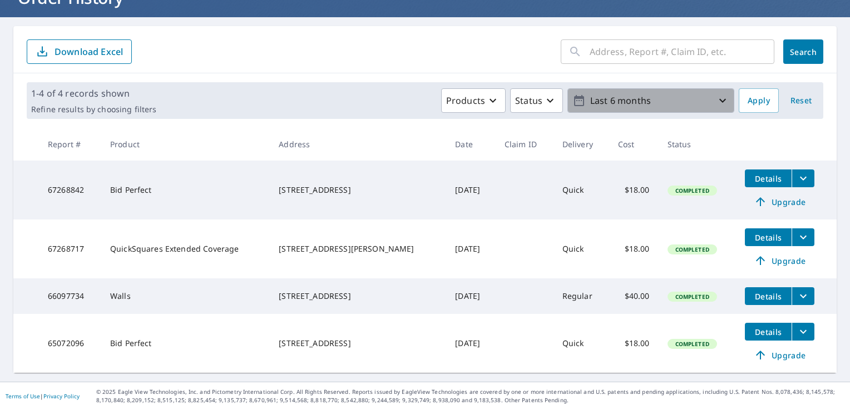 This screenshot has width=850, height=410. I want to click on button: detailsBtn-66097734, so click(768, 296).